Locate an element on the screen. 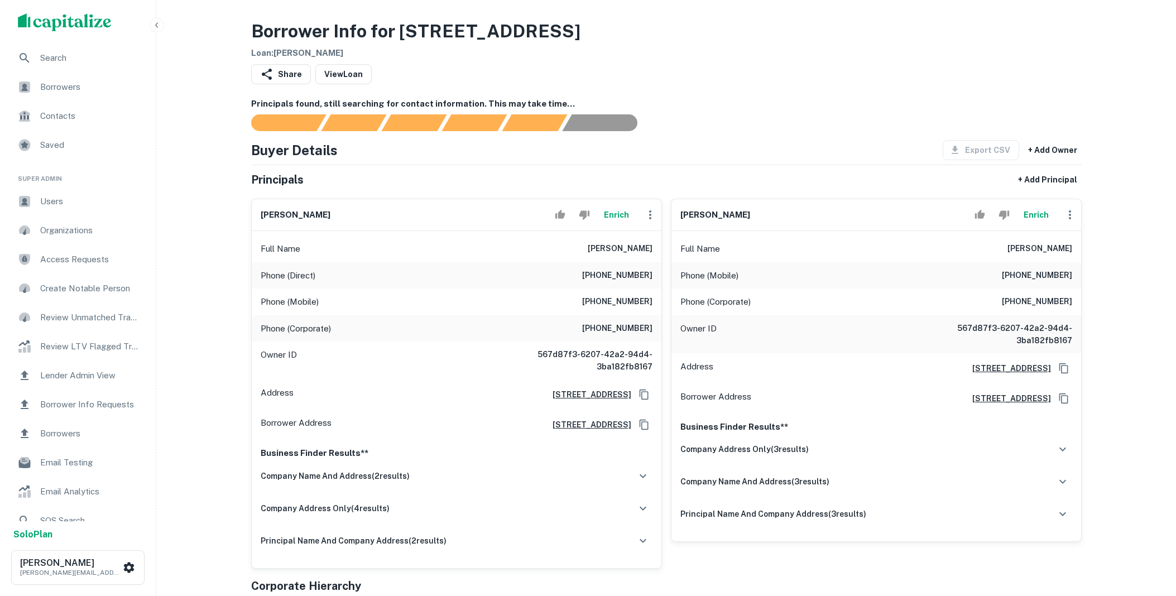 The image size is (1176, 596). div: Email Analytics is located at coordinates (78, 492).